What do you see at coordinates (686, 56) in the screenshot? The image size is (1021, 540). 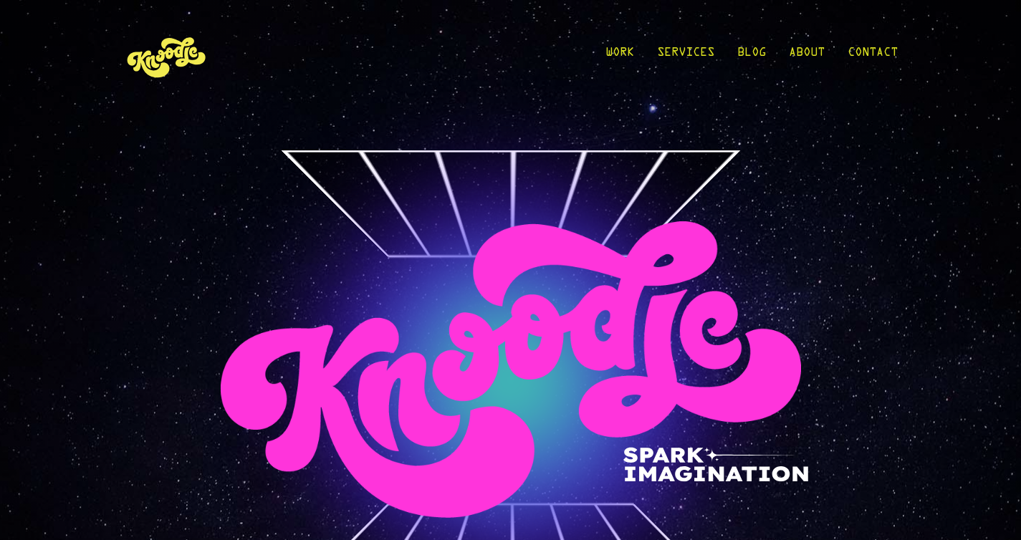 I see `a: Services` at bounding box center [686, 56].